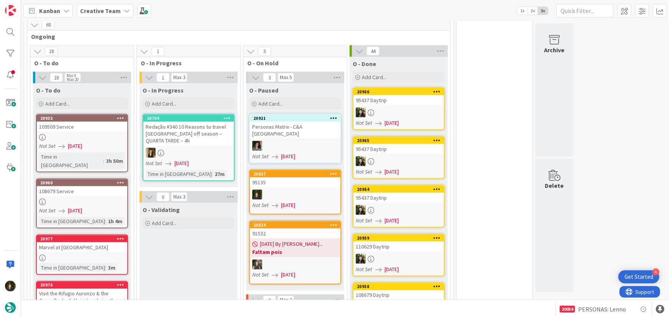 The width and height of the screenshot is (669, 318). What do you see at coordinates (399, 295) in the screenshot?
I see `div: 108679 Daytrip` at bounding box center [399, 295].